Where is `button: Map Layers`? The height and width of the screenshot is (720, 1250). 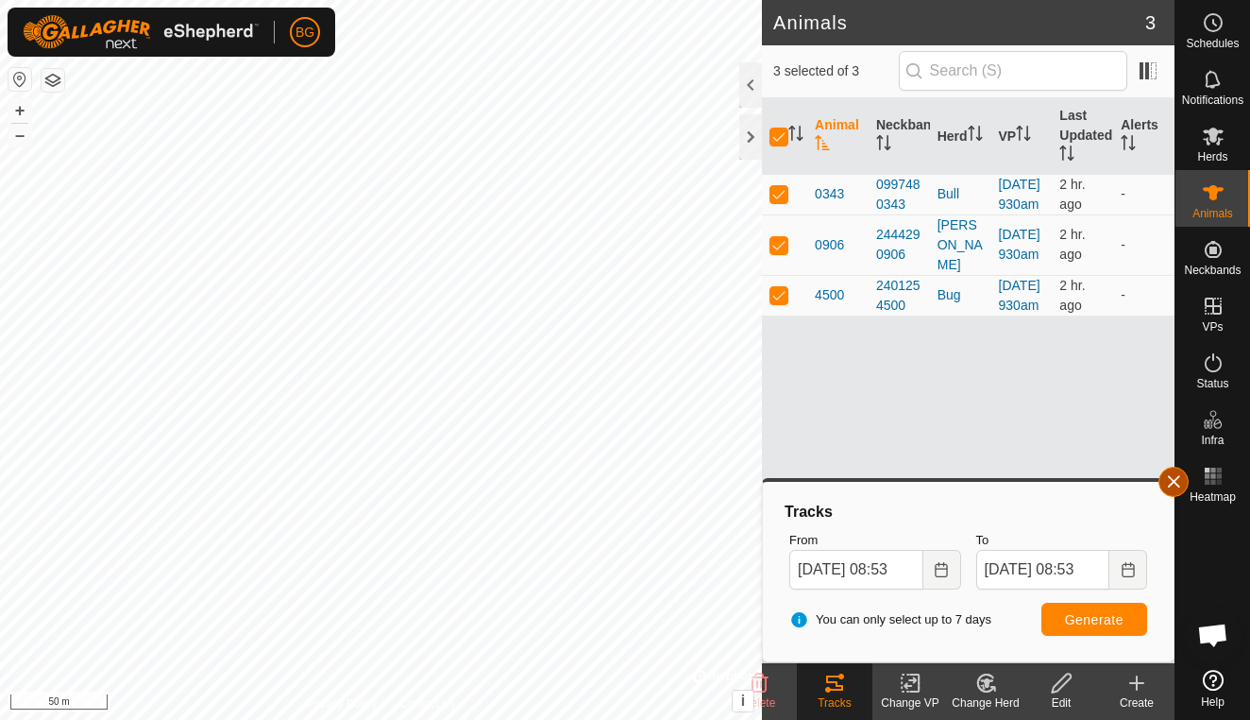 button: Map Layers is located at coordinates (53, 80).